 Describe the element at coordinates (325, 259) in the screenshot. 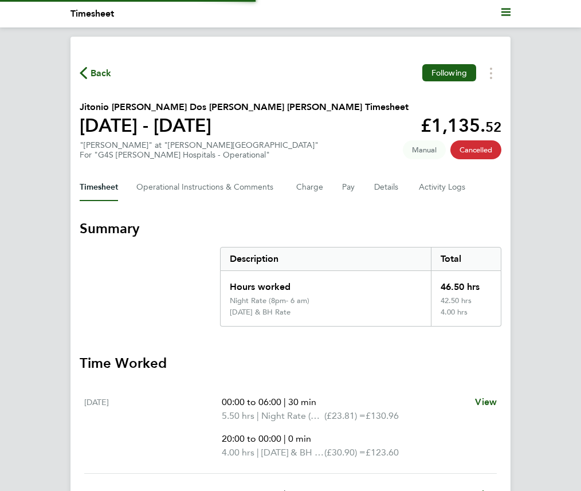

I see `div: Description` at that location.